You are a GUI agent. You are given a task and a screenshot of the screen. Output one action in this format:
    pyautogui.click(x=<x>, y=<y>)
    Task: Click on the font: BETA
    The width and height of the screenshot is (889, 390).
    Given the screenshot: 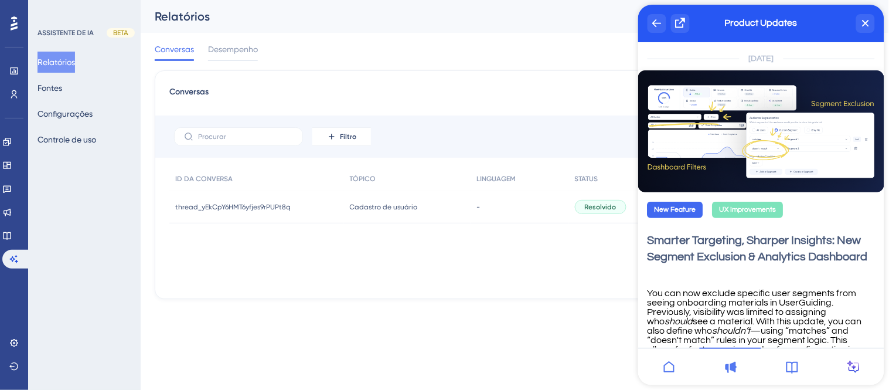 What is the action you would take?
    pyautogui.click(x=121, y=33)
    